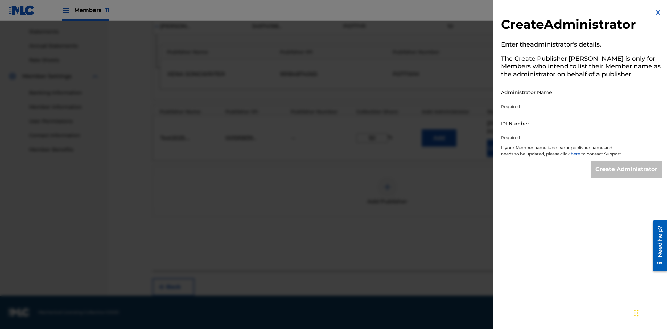 The height and width of the screenshot is (329, 667). Describe the element at coordinates (581, 45) in the screenshot. I see `h5: Enter the administrator 's details.` at that location.